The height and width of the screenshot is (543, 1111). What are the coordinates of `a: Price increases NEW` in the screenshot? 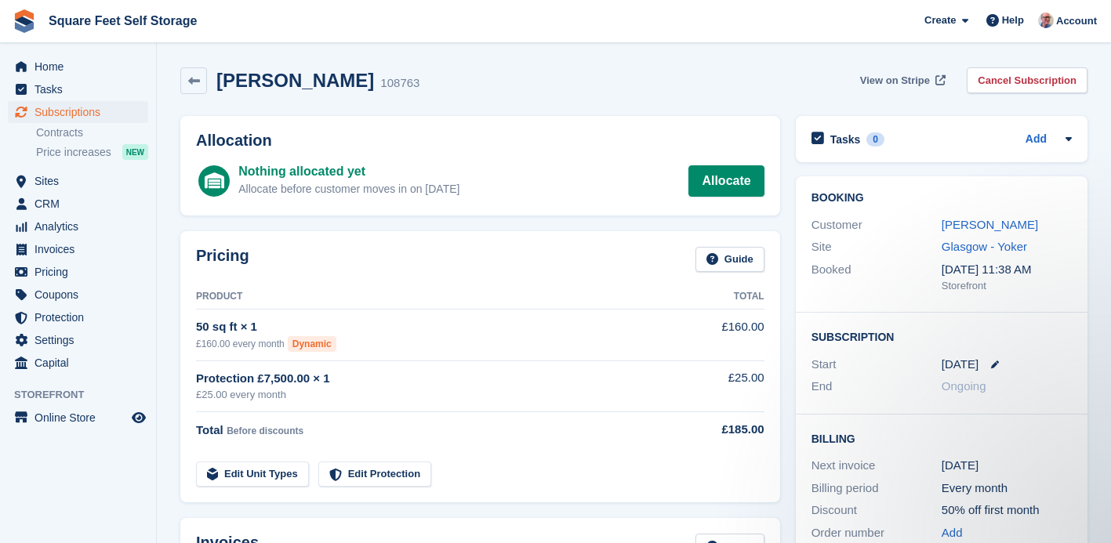 It's located at (92, 152).